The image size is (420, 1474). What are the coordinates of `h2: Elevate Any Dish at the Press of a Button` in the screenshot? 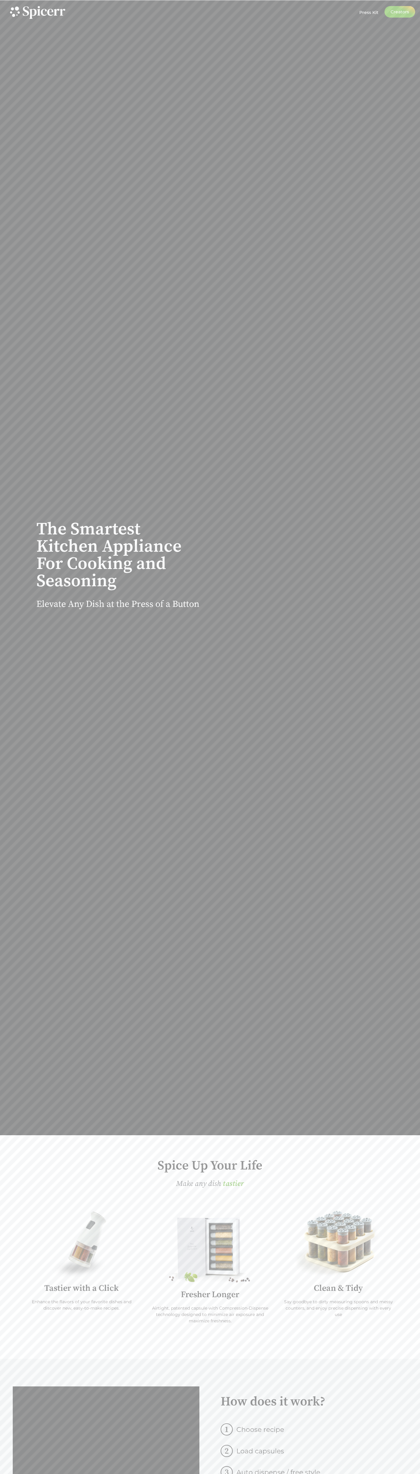 It's located at (118, 604).